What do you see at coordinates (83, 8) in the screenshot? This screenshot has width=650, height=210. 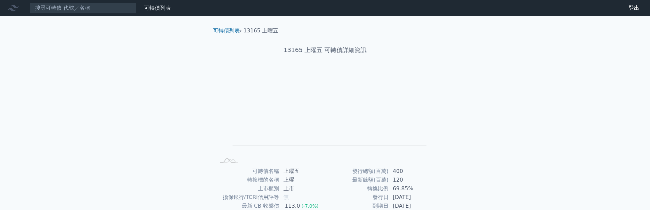 I see `input: 搜尋可轉債 代號／名稱` at bounding box center [83, 8].